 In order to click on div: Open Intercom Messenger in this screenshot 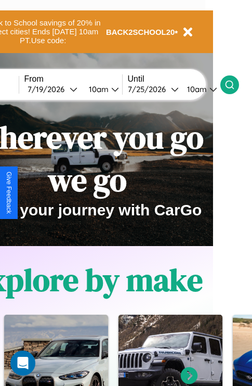, I will do `click(23, 363)`.